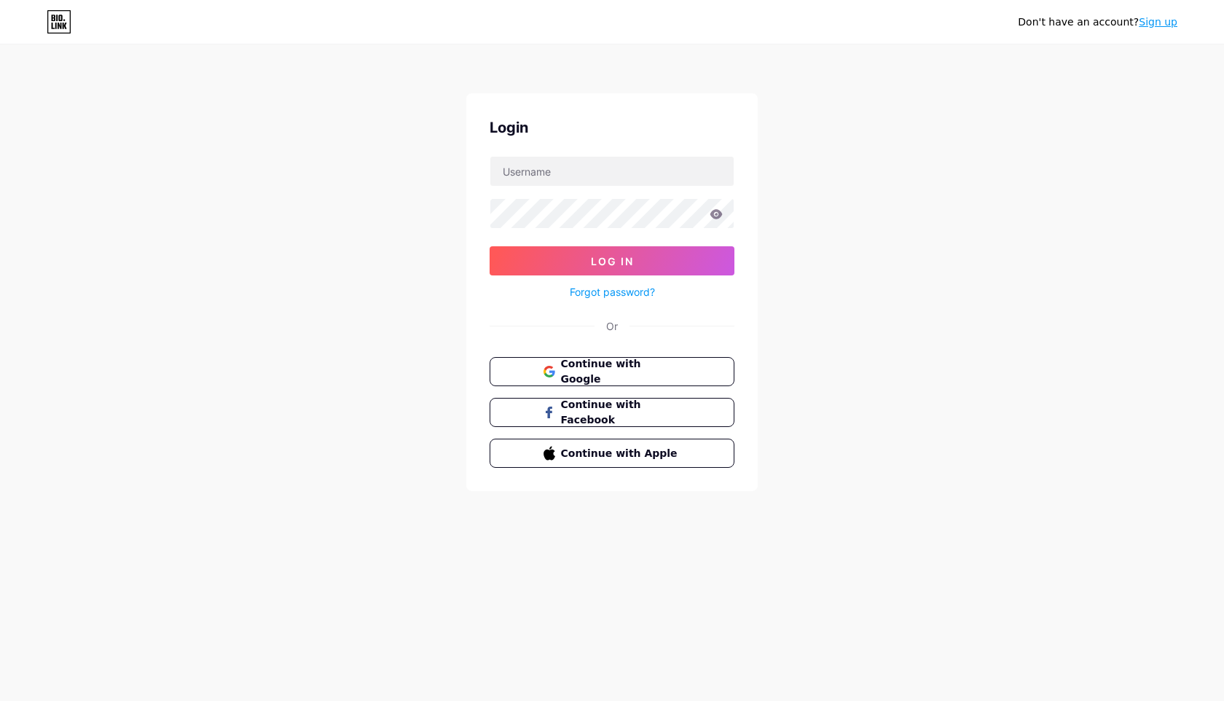 This screenshot has height=701, width=1224. I want to click on a: Continue with Facebook, so click(612, 412).